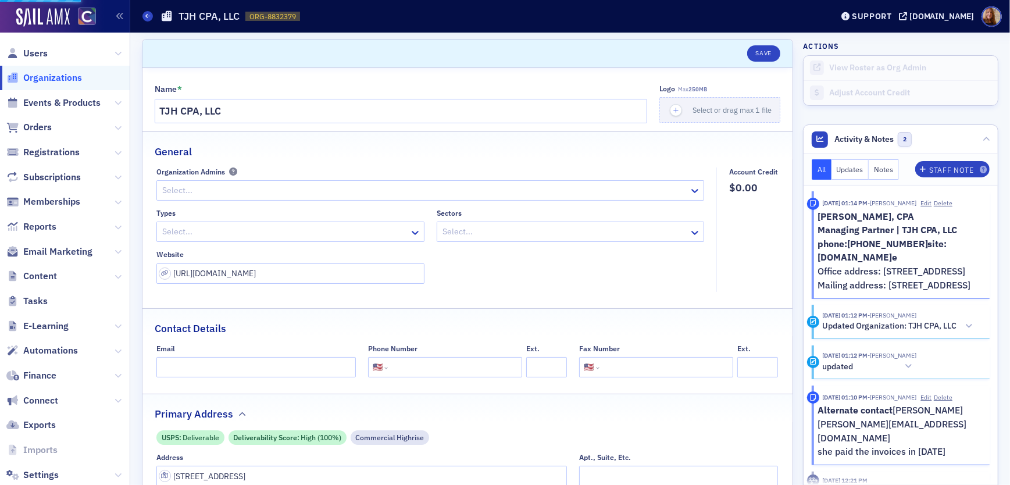  What do you see at coordinates (813, 362) in the screenshot?
I see `div: Update` at bounding box center [813, 362].